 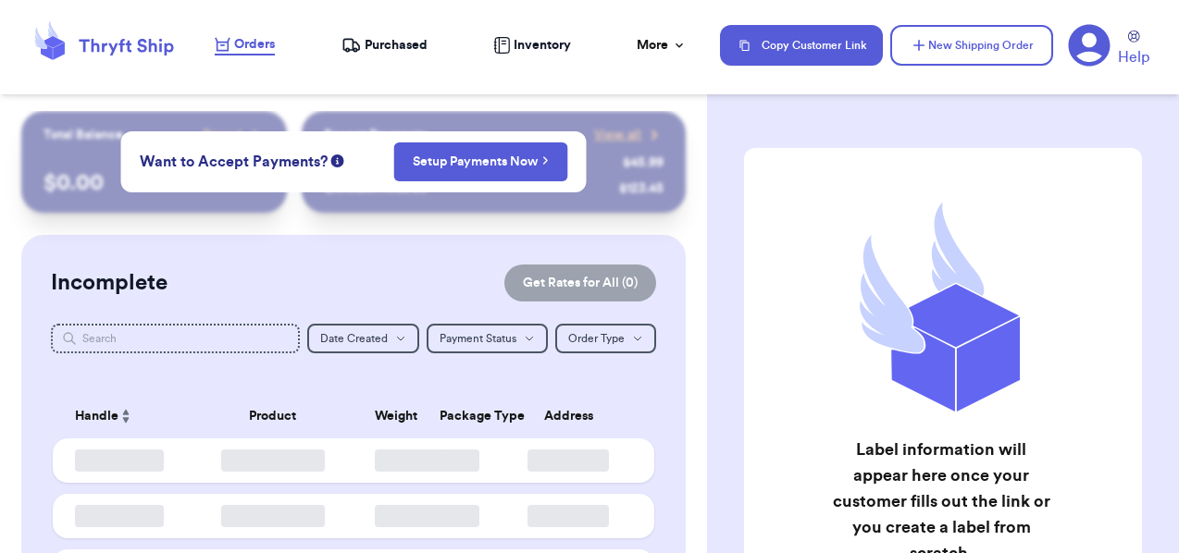 I want to click on button: Get Rates for All (0), so click(x=580, y=283).